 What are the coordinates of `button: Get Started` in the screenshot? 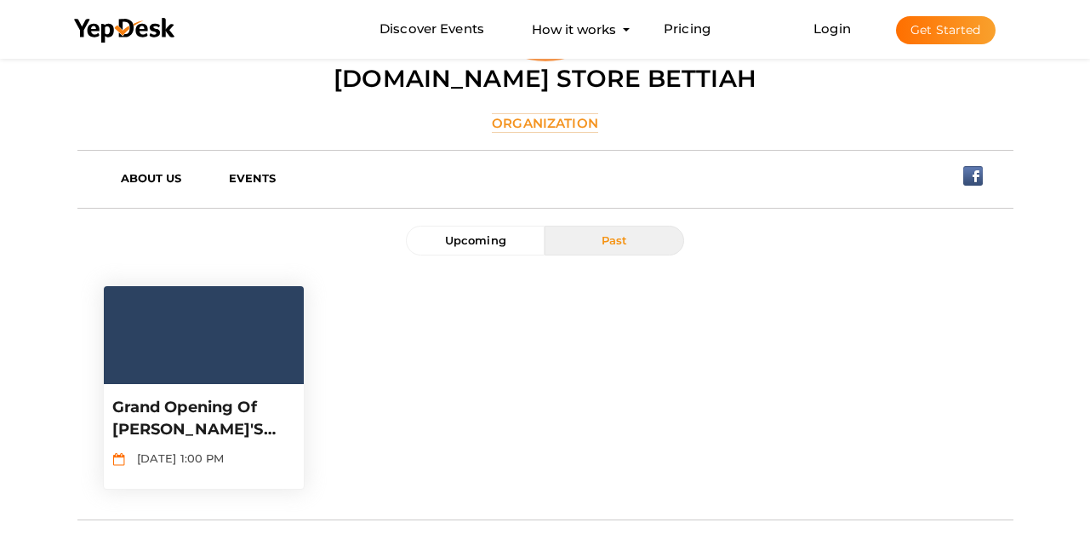 It's located at (945, 30).